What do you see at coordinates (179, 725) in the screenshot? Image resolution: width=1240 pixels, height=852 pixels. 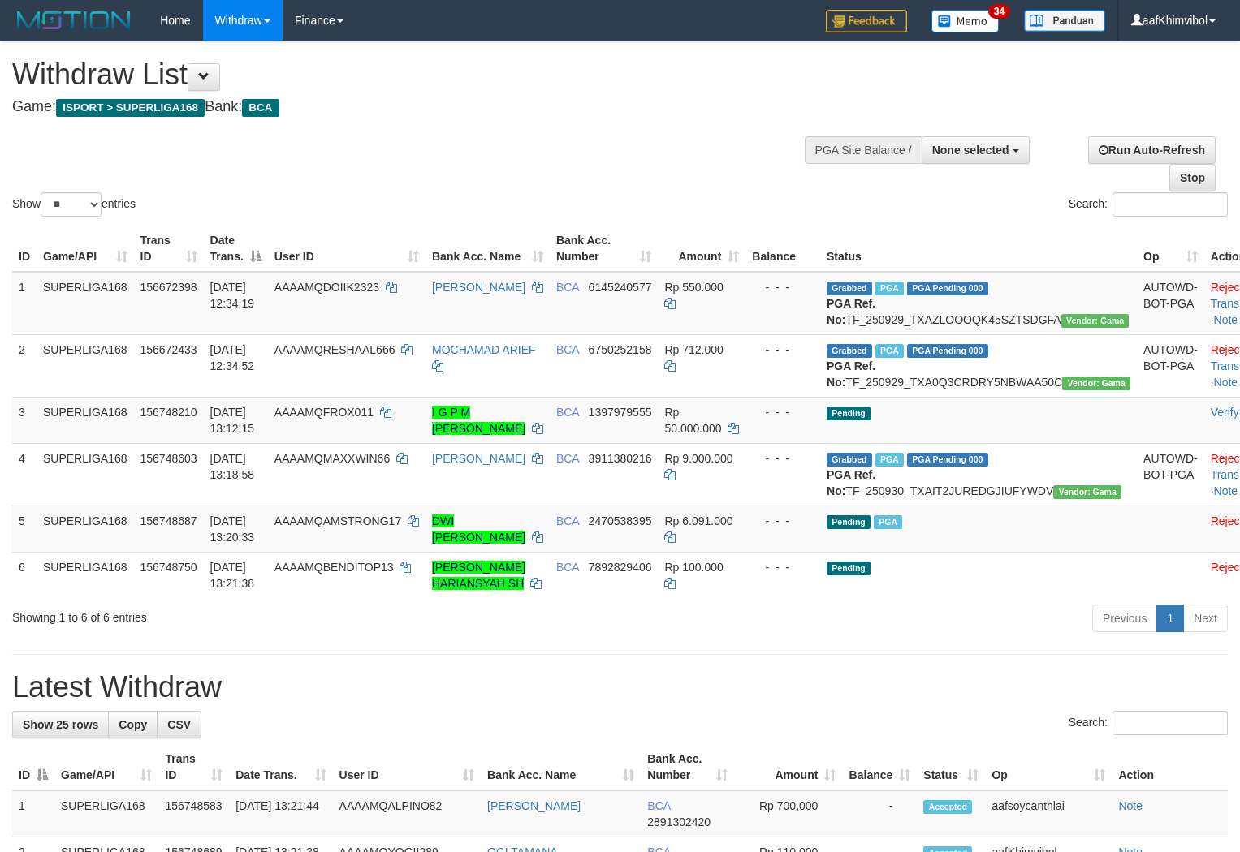 I see `a: CSV` at bounding box center [179, 725].